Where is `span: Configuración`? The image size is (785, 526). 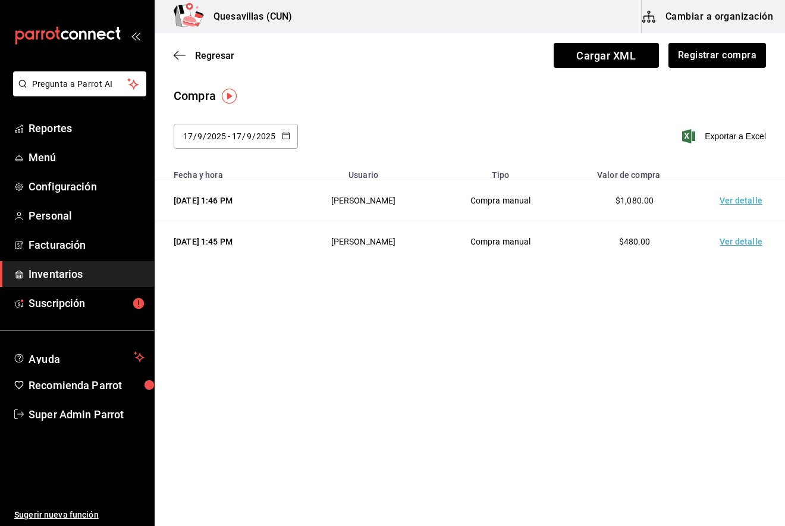
span: Configuración is located at coordinates (86, 186).